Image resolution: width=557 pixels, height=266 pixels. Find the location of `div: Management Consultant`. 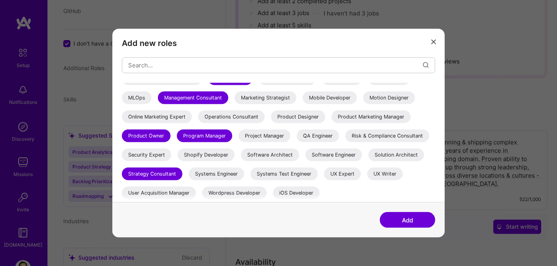

div: Management Consultant is located at coordinates (193, 97).